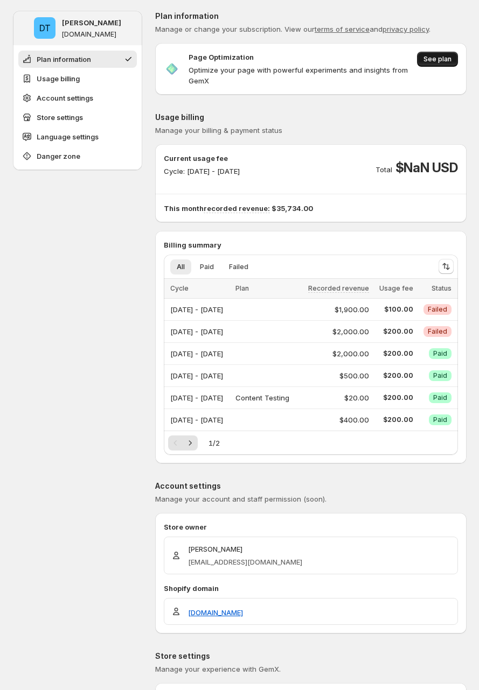  Describe the element at coordinates (217, 669) in the screenshot. I see `span: Manage your experience with GemX.` at that location.